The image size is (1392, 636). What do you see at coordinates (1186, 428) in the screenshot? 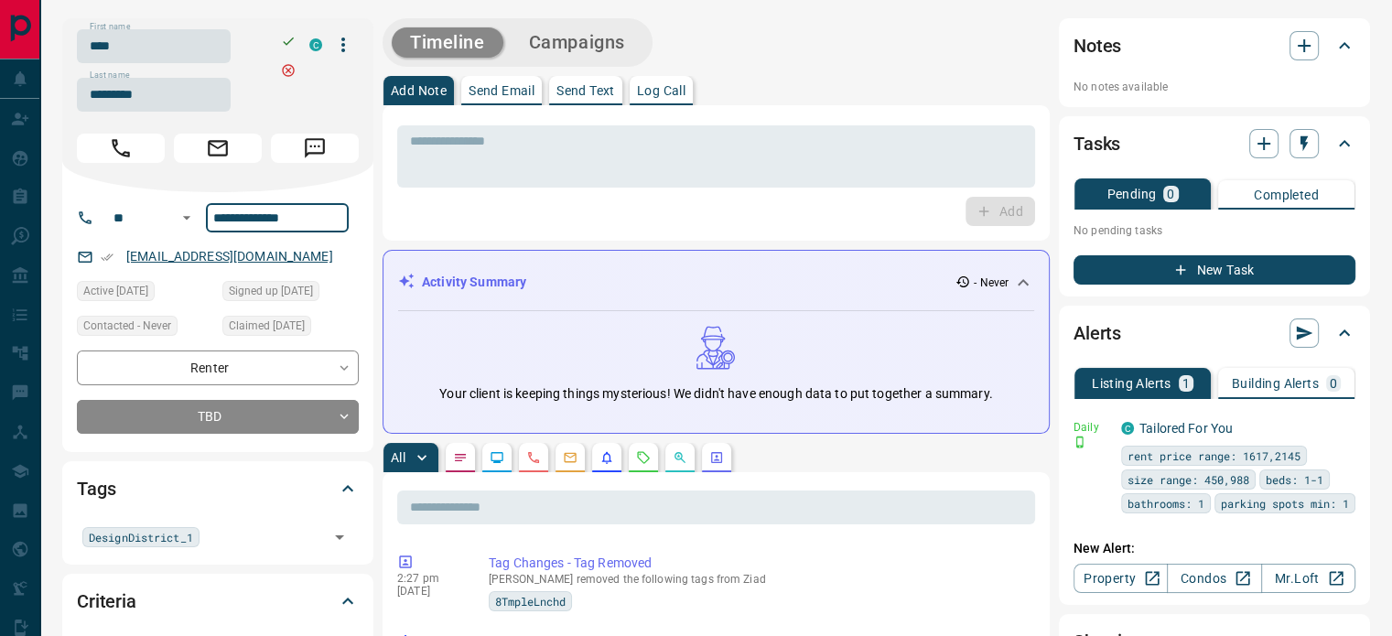
I see `a: Tailored For You` at bounding box center [1186, 428].